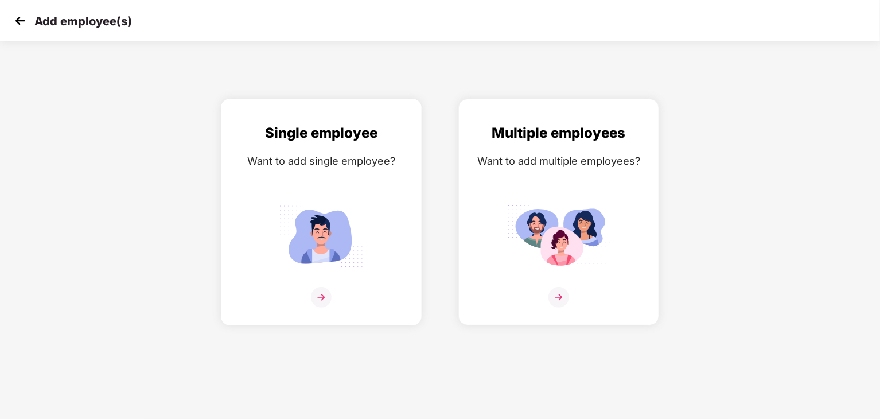  What do you see at coordinates (559, 133) in the screenshot?
I see `div: Multiple employees` at bounding box center [559, 133].